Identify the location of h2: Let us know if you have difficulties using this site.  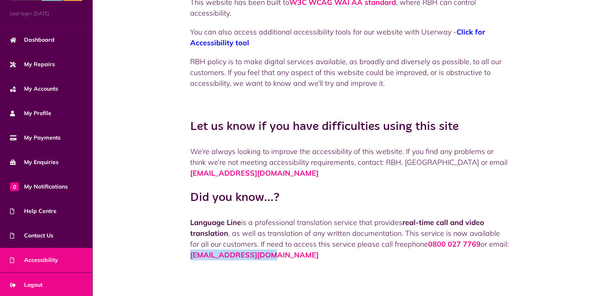
(350, 127).